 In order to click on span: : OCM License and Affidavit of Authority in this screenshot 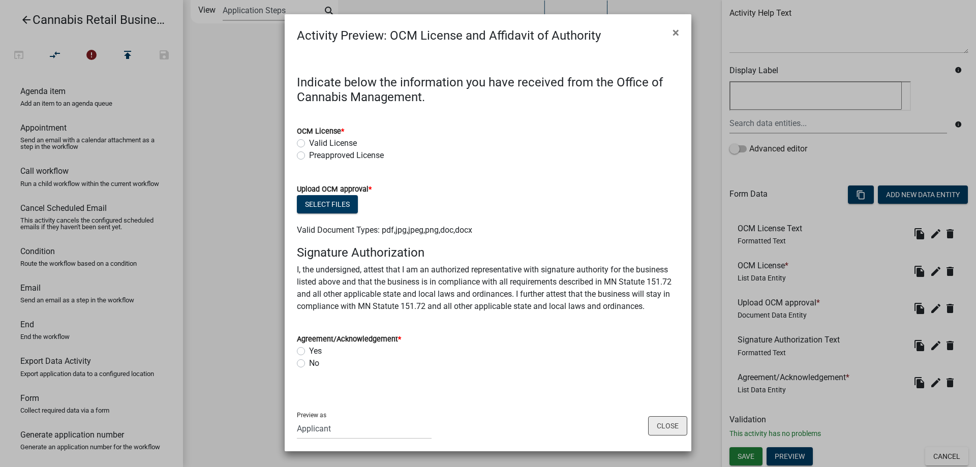, I will do `click(492, 36)`.